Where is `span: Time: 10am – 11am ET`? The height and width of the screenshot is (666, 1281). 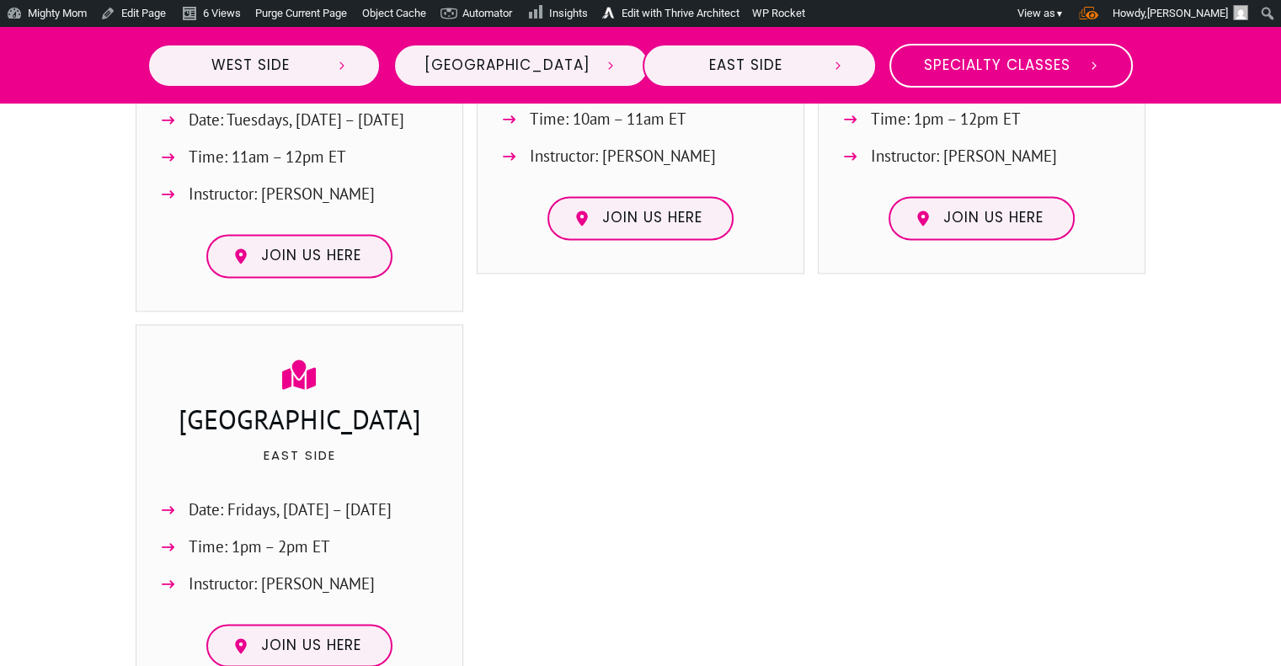 span: Time: 10am – 11am ET is located at coordinates (608, 119).